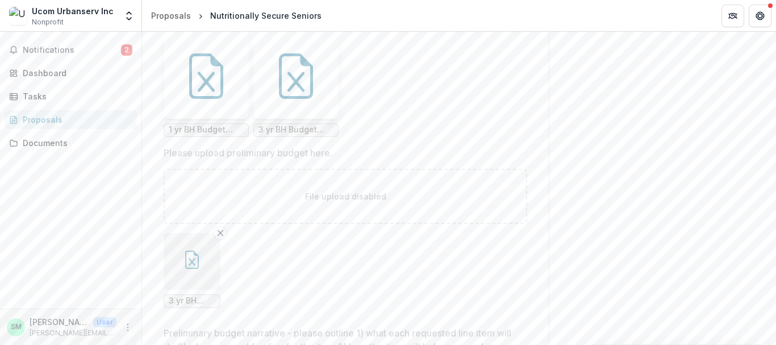 This screenshot has width=776, height=345. What do you see at coordinates (296, 130) in the screenshot?
I see `span: 3 yr BH Budget Template.xlsx` at bounding box center [296, 130].